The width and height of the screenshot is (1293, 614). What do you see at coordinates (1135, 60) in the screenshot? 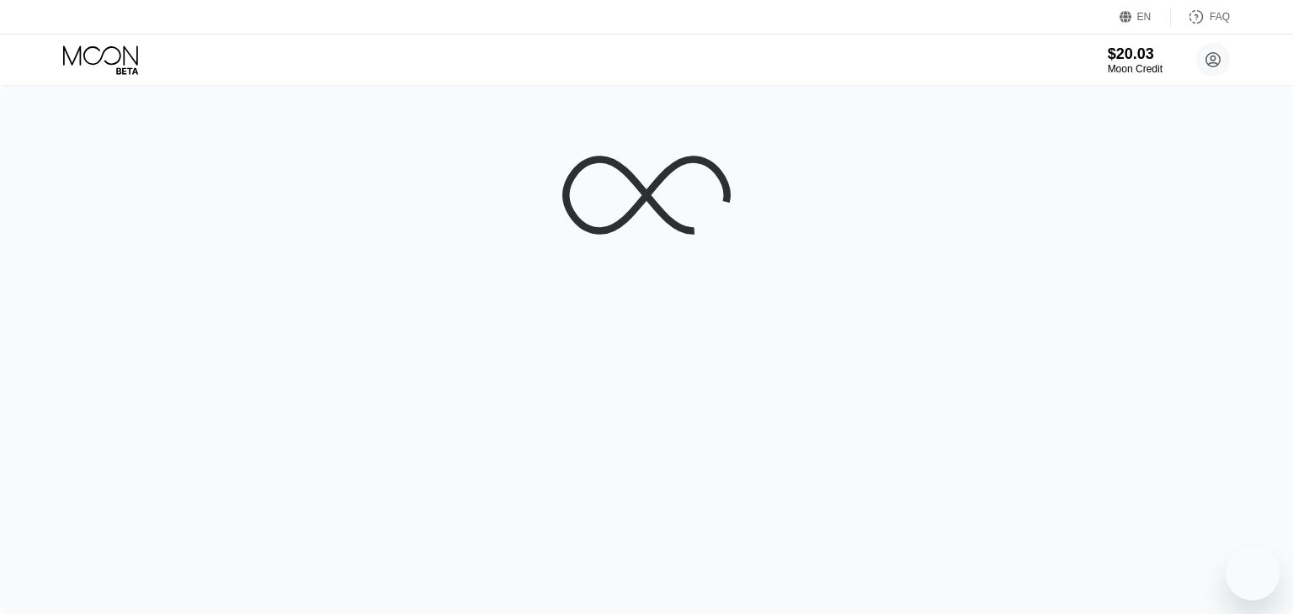
I see `div: $20.03Moon Credit` at bounding box center [1135, 60].